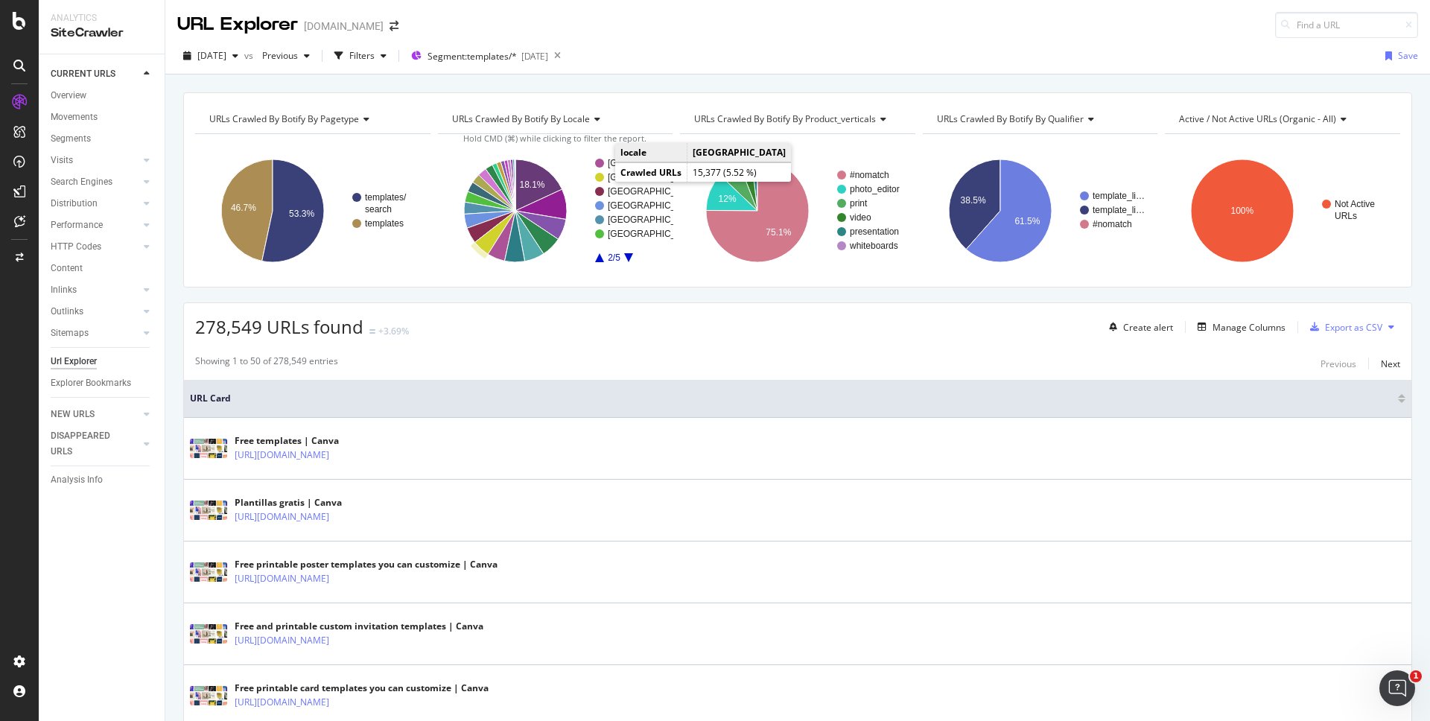 This screenshot has height=721, width=1430. What do you see at coordinates (651, 153) in the screenshot?
I see `td: locale` at bounding box center [651, 153].